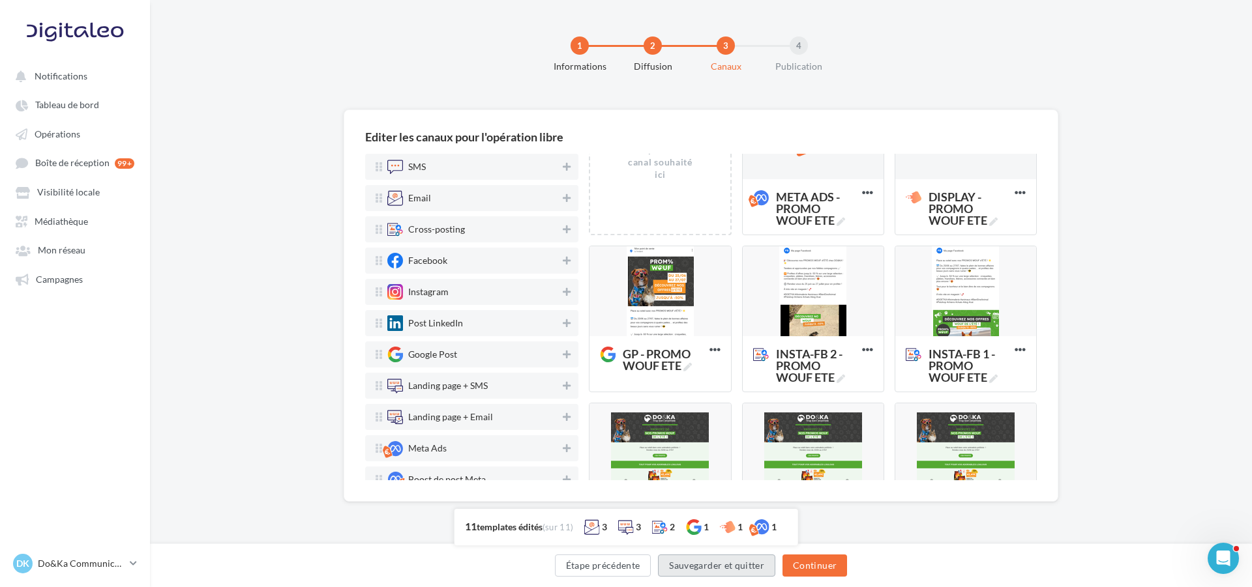  Describe the element at coordinates (432, 355) in the screenshot. I see `div: Google Post` at that location.